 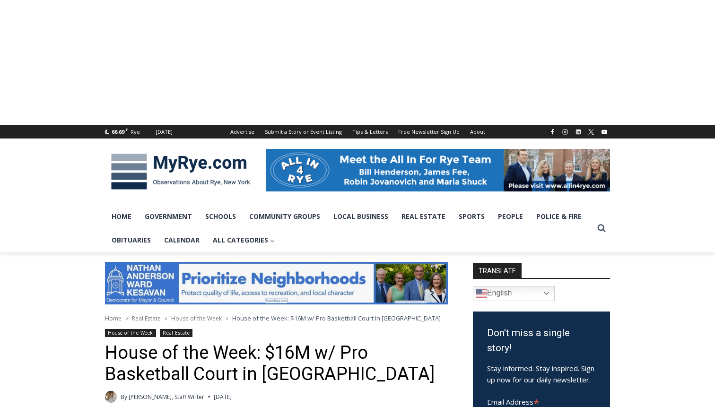 What do you see at coordinates (349, 228) in the screenshot?
I see `nav: Primary Navigation` at bounding box center [349, 228].